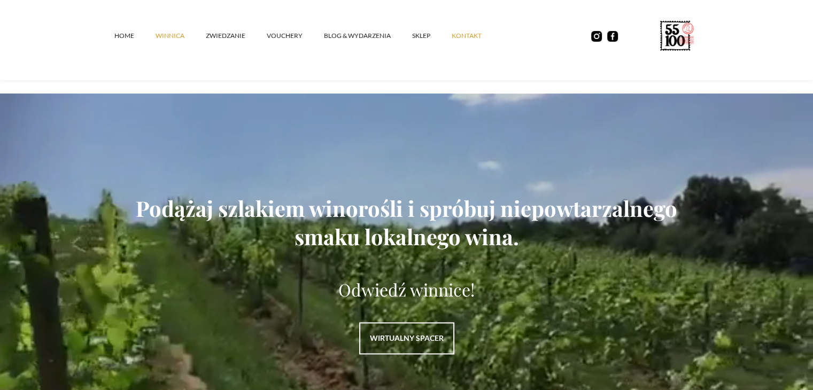 Image resolution: width=813 pixels, height=390 pixels. I want to click on a: ZWIEDZANIE, so click(236, 36).